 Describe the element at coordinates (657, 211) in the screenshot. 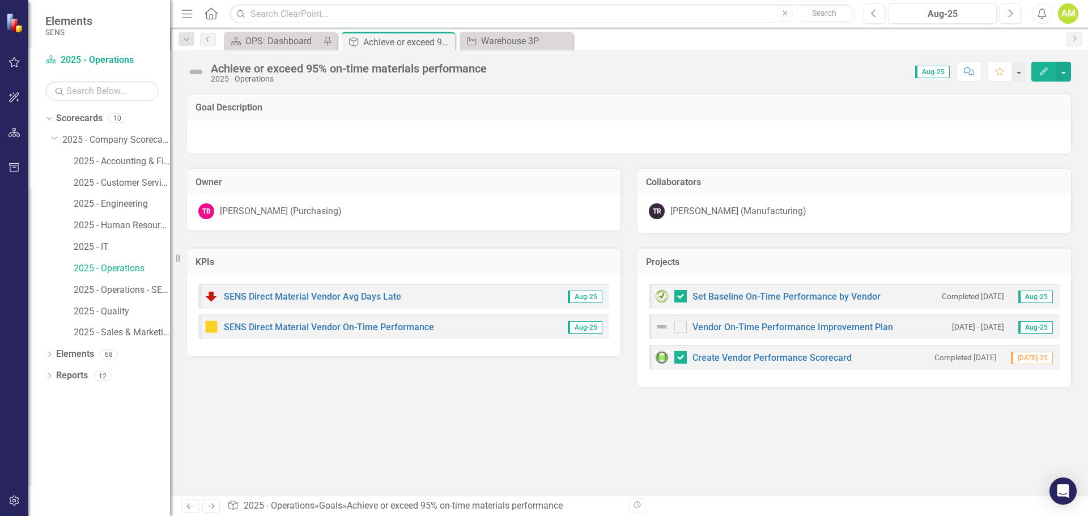

I see `div: TR` at that location.